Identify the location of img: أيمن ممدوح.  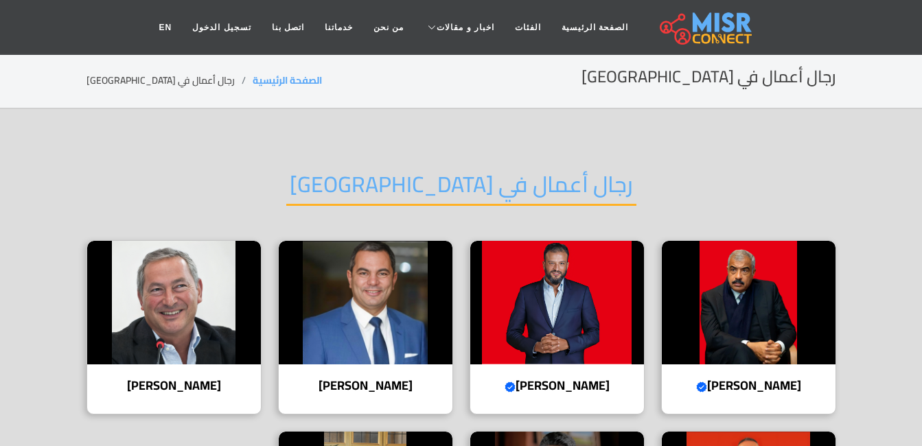
(557, 303).